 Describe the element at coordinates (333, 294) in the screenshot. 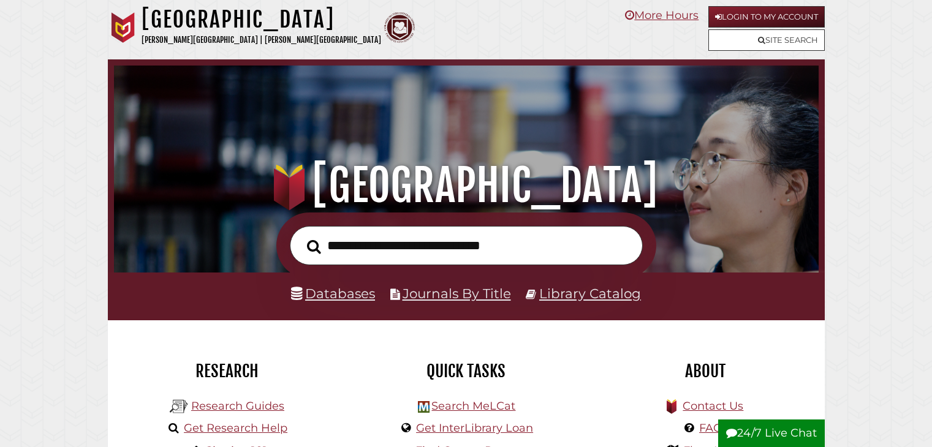

I see `a: Databases` at that location.